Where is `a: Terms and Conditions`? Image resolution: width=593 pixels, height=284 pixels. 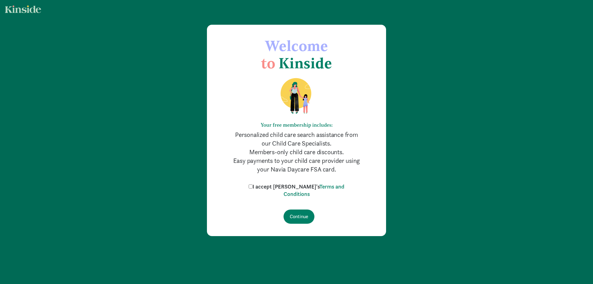
a: Terms and Conditions is located at coordinates (314, 190).